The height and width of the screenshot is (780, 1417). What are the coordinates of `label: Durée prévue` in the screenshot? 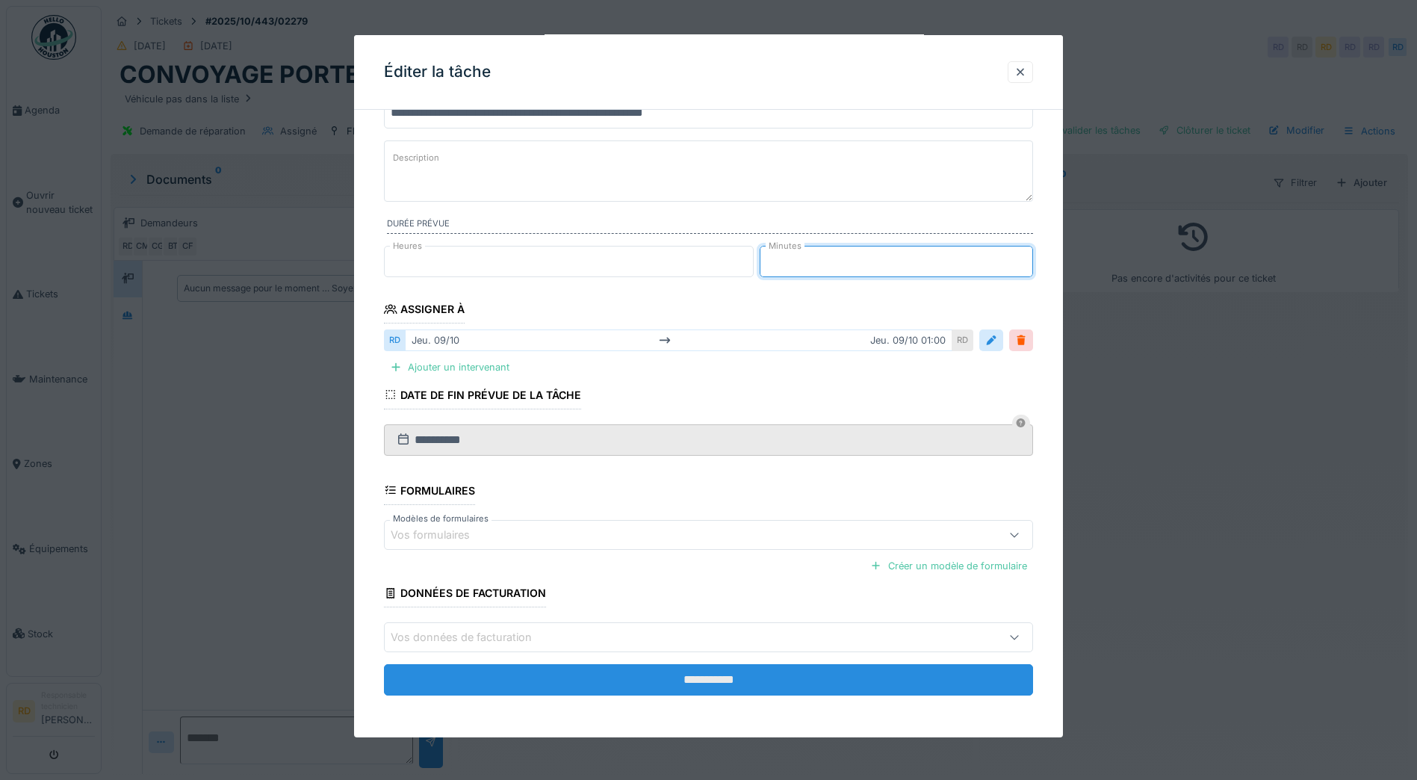 It's located at (710, 226).